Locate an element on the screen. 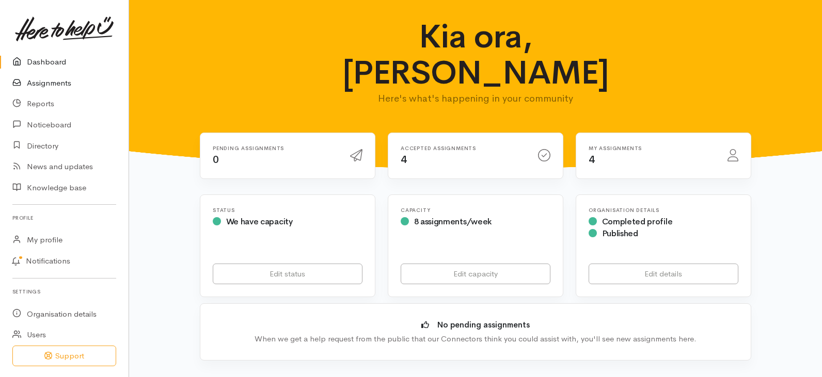 This screenshot has height=377, width=822. h6: Organisation Details is located at coordinates (664, 210).